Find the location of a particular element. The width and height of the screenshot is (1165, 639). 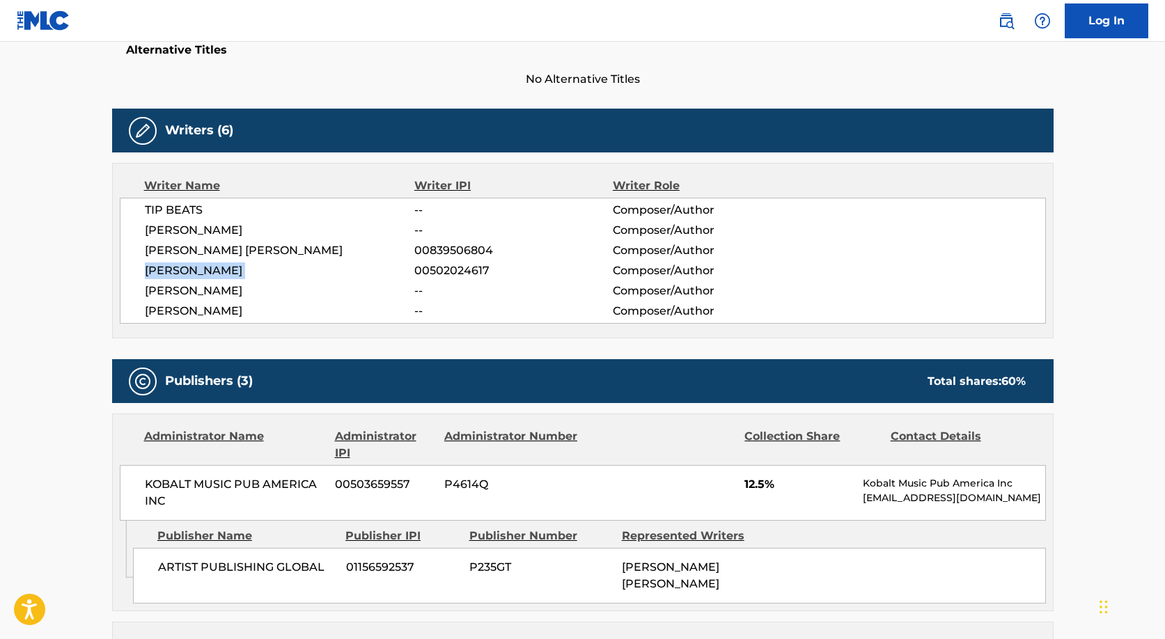

span: 00839506804 is located at coordinates (513, 251).